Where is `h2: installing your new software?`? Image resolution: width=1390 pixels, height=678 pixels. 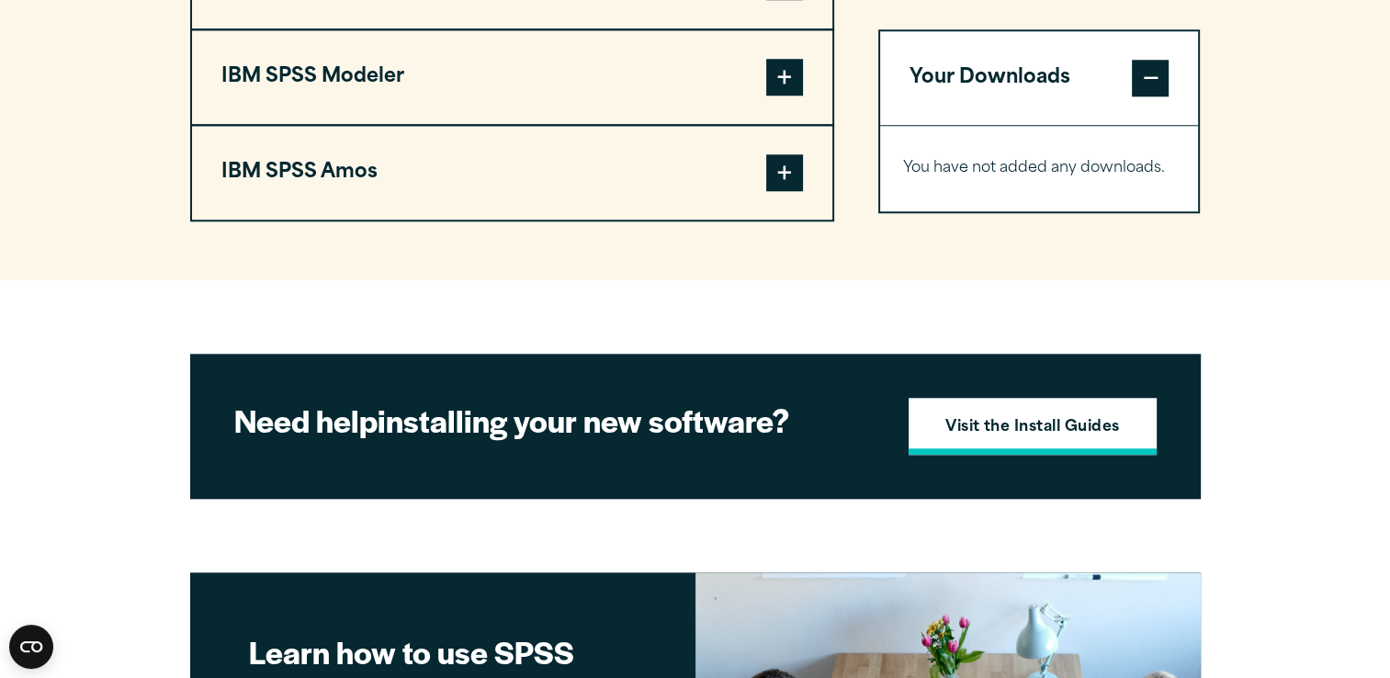 h2: installing your new software? is located at coordinates (556, 420).